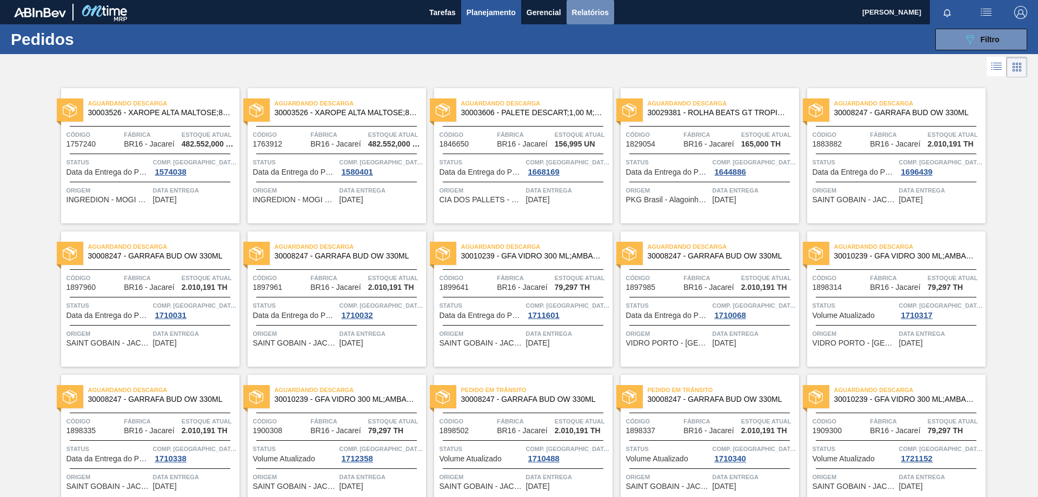 This screenshot has width=1038, height=497. Describe the element at coordinates (827, 287) in the screenshot. I see `span: 1898314` at that location.